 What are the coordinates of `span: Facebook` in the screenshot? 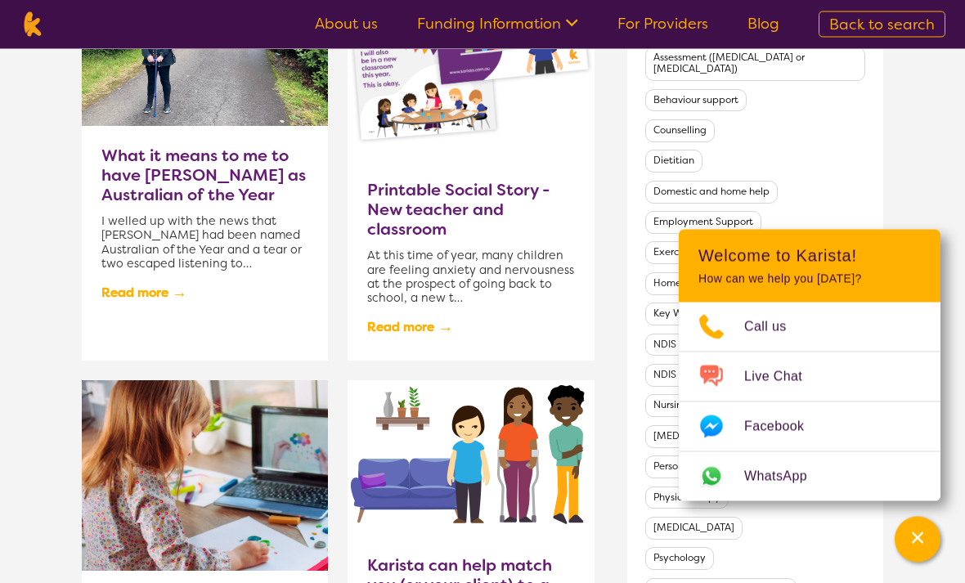 It's located at (784, 427).